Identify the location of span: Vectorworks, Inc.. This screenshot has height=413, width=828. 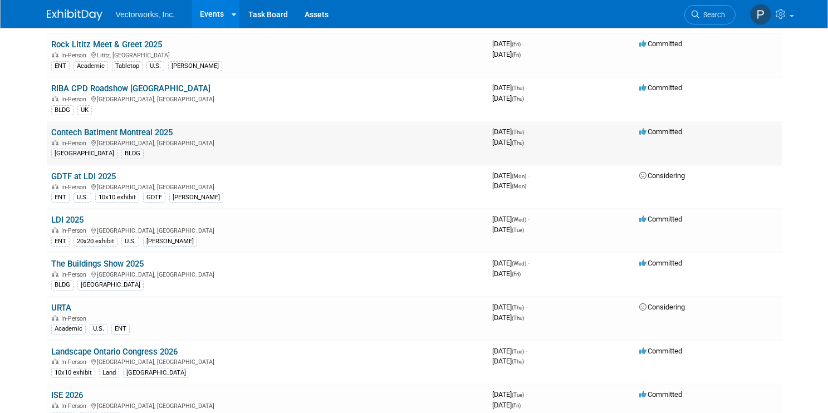
(145, 14).